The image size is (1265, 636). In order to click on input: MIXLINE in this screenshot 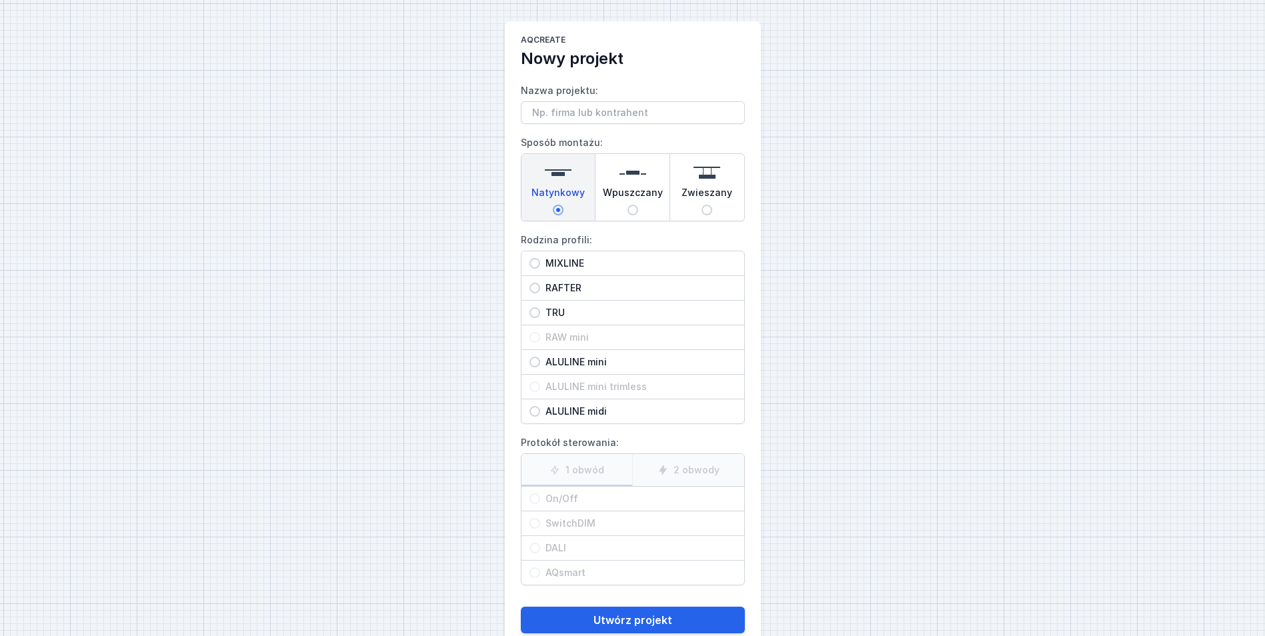, I will do `click(535, 263)`.